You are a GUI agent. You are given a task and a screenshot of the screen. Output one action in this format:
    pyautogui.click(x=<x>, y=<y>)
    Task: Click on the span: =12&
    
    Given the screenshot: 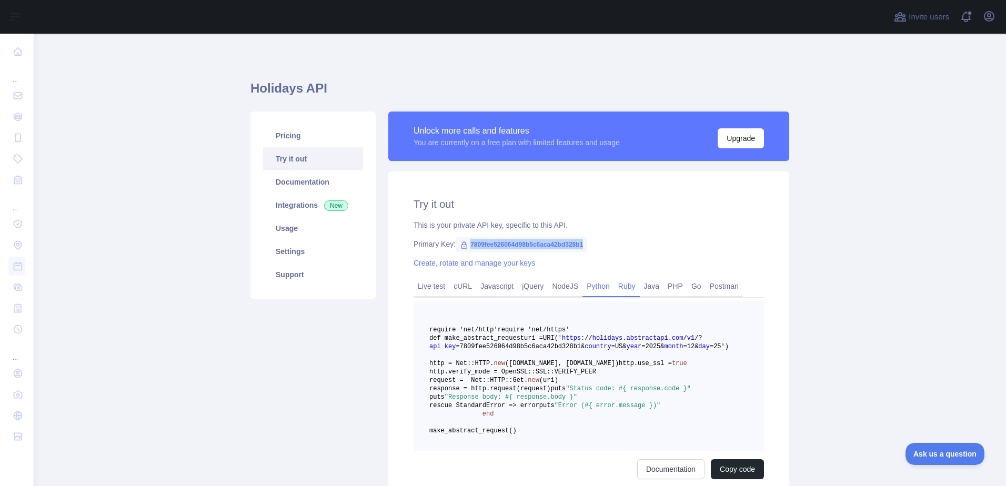 What is the action you would take?
    pyautogui.click(x=691, y=347)
    